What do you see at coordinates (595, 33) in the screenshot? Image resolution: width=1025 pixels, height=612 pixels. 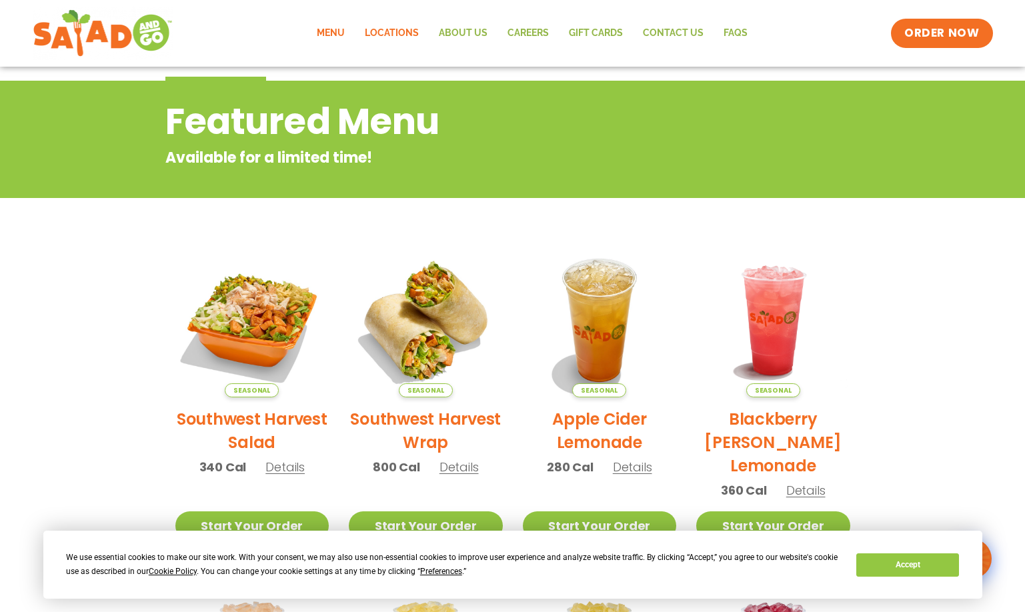 I see `a: GIFT CARDS` at bounding box center [595, 33].